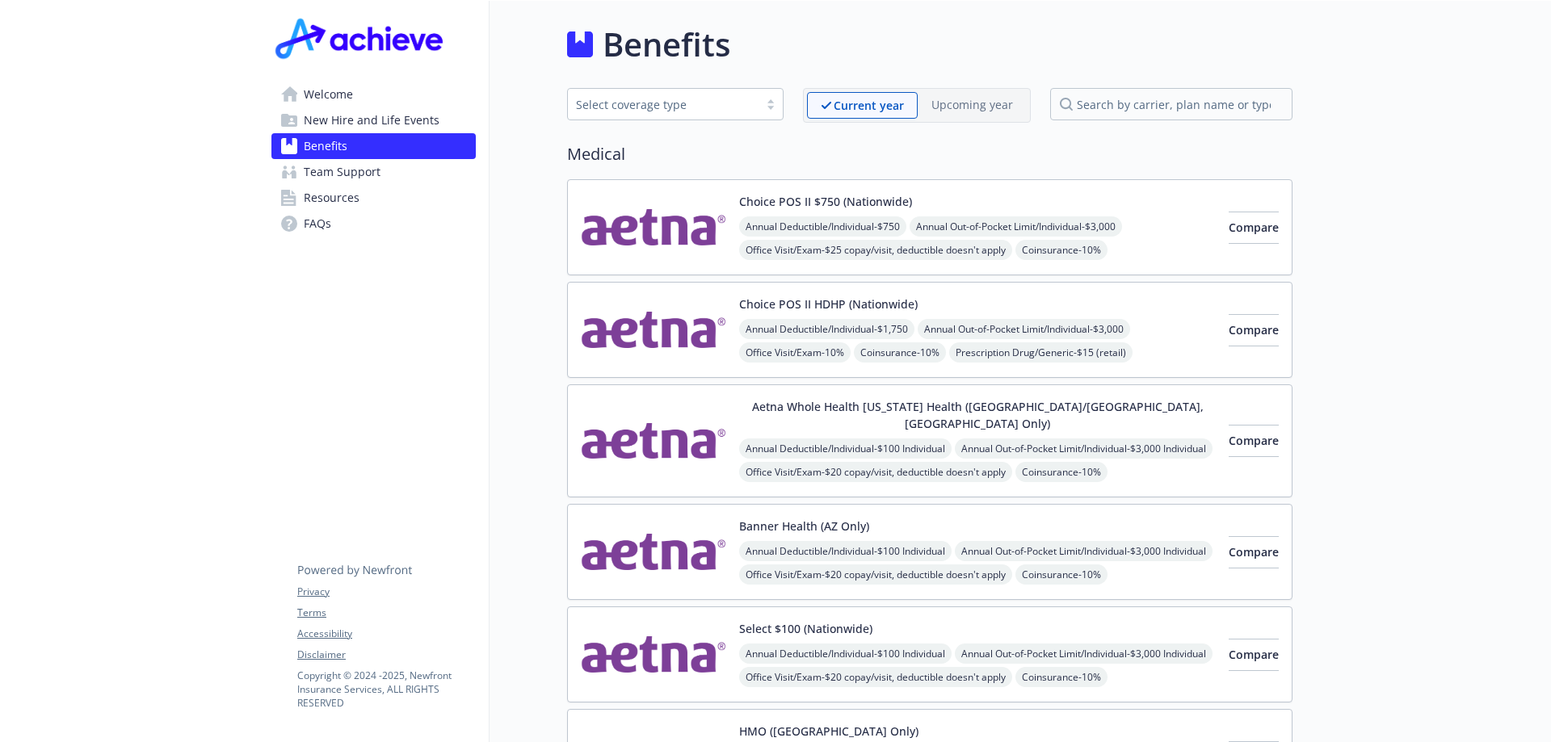 The width and height of the screenshot is (1551, 742). I want to click on span: FAQs, so click(317, 224).